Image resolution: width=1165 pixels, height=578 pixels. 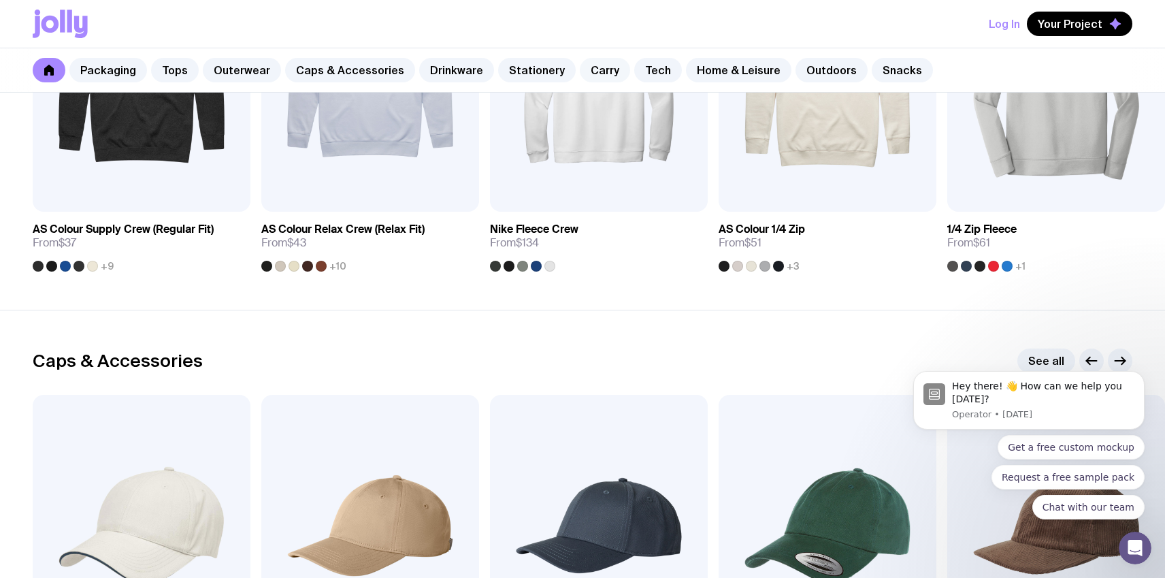 What do you see at coordinates (982, 242) in the screenshot?
I see `span: $61` at bounding box center [982, 242].